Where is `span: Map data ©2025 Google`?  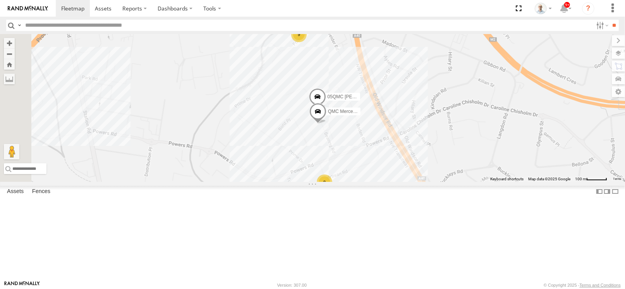 span: Map data ©2025 Google is located at coordinates (550, 179).